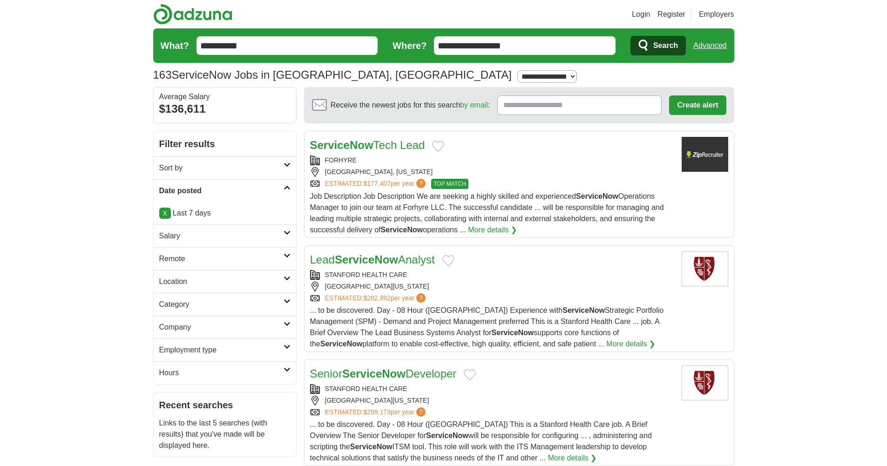 Image resolution: width=887 pixels, height=466 pixels. Describe the element at coordinates (221, 259) in the screenshot. I see `h2: Remote` at that location.